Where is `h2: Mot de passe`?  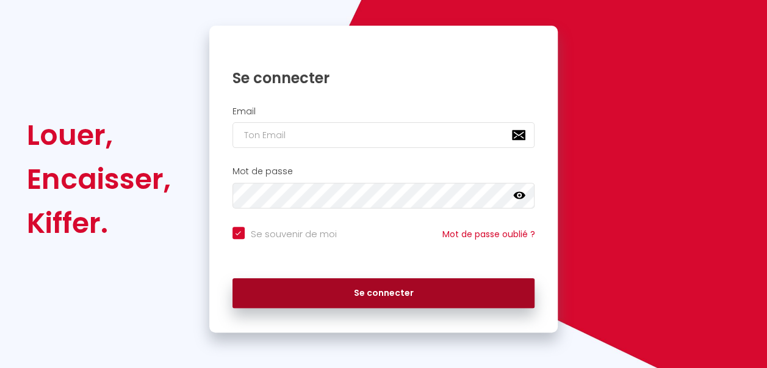
h2: Mot de passe is located at coordinates (384, 171).